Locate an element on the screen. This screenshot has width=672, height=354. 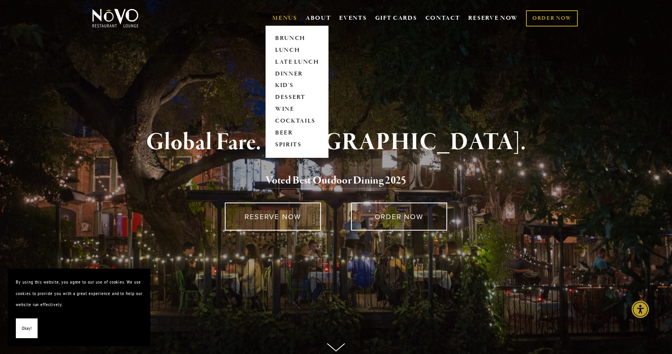
a: SPIRITS is located at coordinates (297, 145).